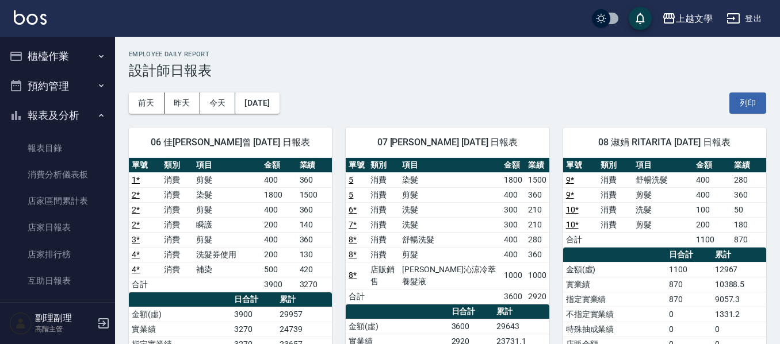 This screenshot has height=344, width=780. Describe the element at coordinates (748, 103) in the screenshot. I see `button: 列印` at that location.